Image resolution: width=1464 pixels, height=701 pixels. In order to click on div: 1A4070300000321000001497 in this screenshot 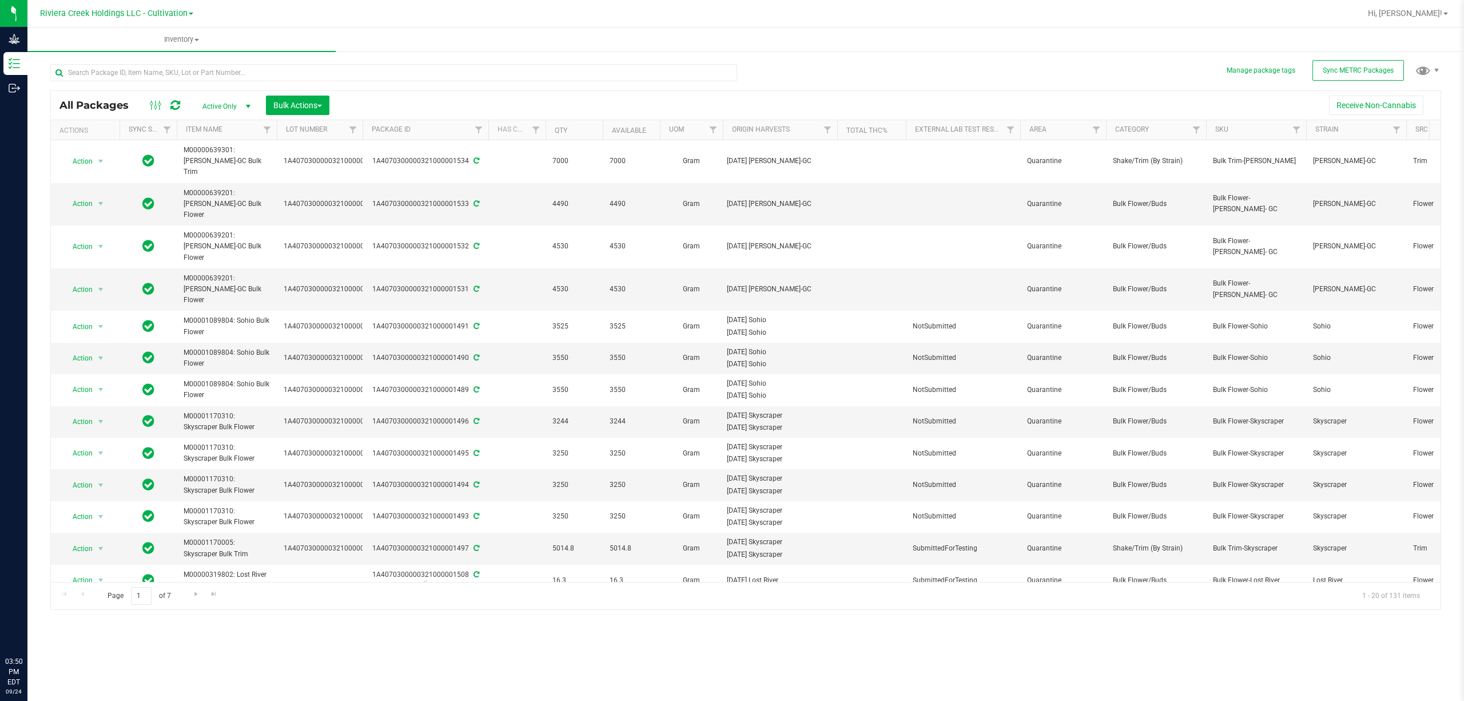, I will do `click(426, 548)`.